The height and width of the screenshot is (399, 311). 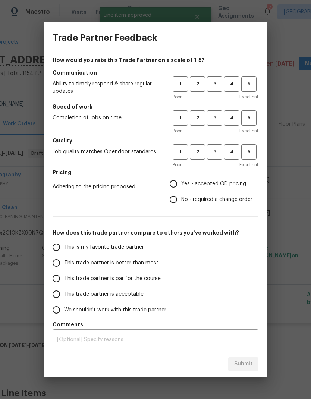 I want to click on span: This trade partner is par for the course, so click(x=112, y=279).